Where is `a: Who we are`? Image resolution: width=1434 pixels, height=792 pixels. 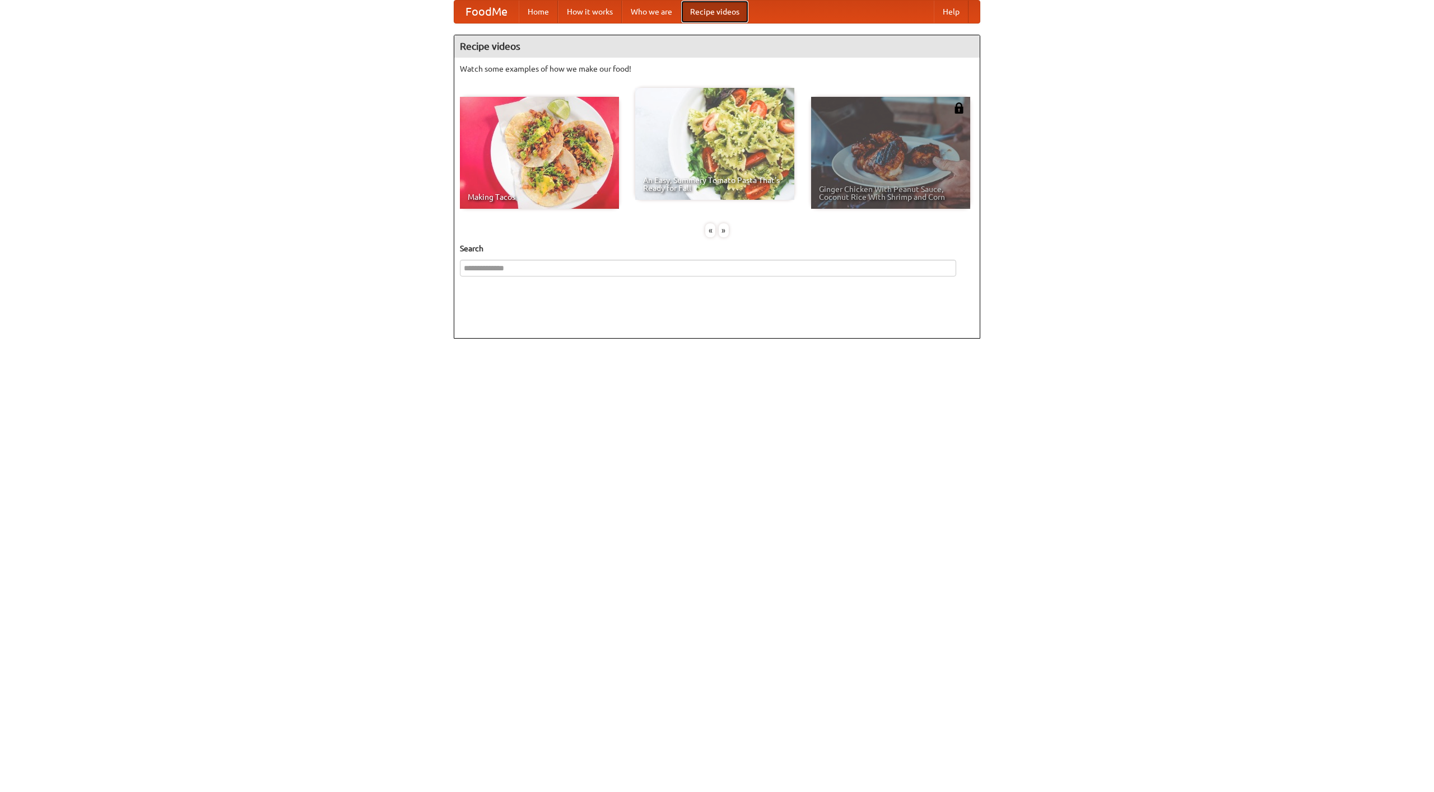 a: Who we are is located at coordinates (651, 12).